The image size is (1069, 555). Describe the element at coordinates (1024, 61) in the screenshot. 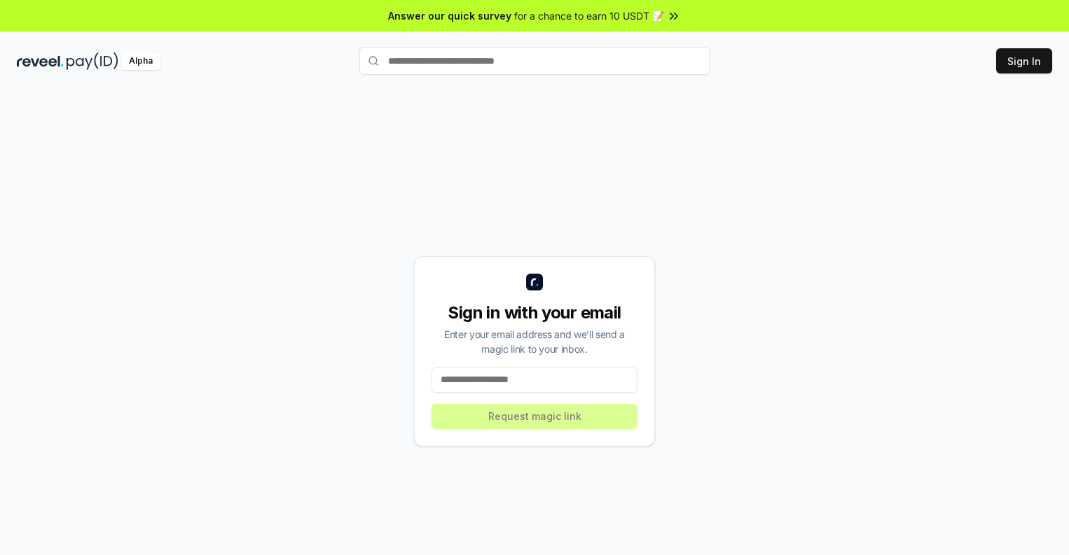

I see `button: Sign In` at that location.